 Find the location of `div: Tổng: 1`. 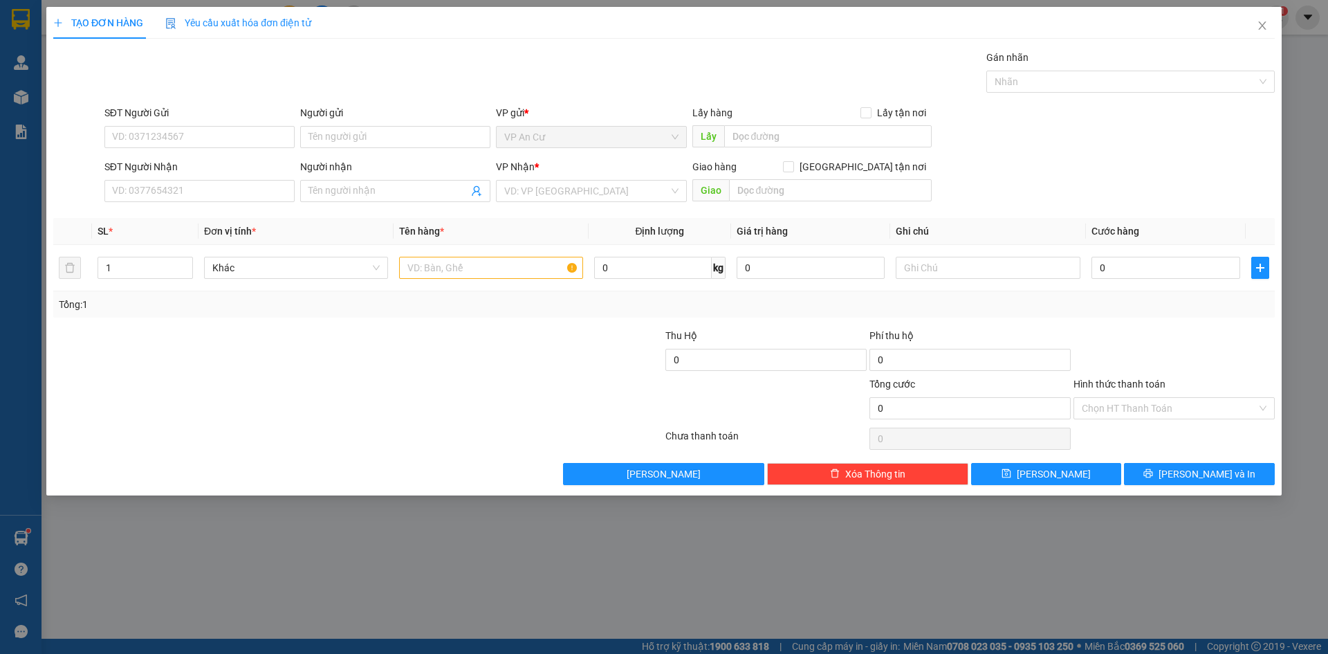

div: Tổng: 1 is located at coordinates (286, 304).